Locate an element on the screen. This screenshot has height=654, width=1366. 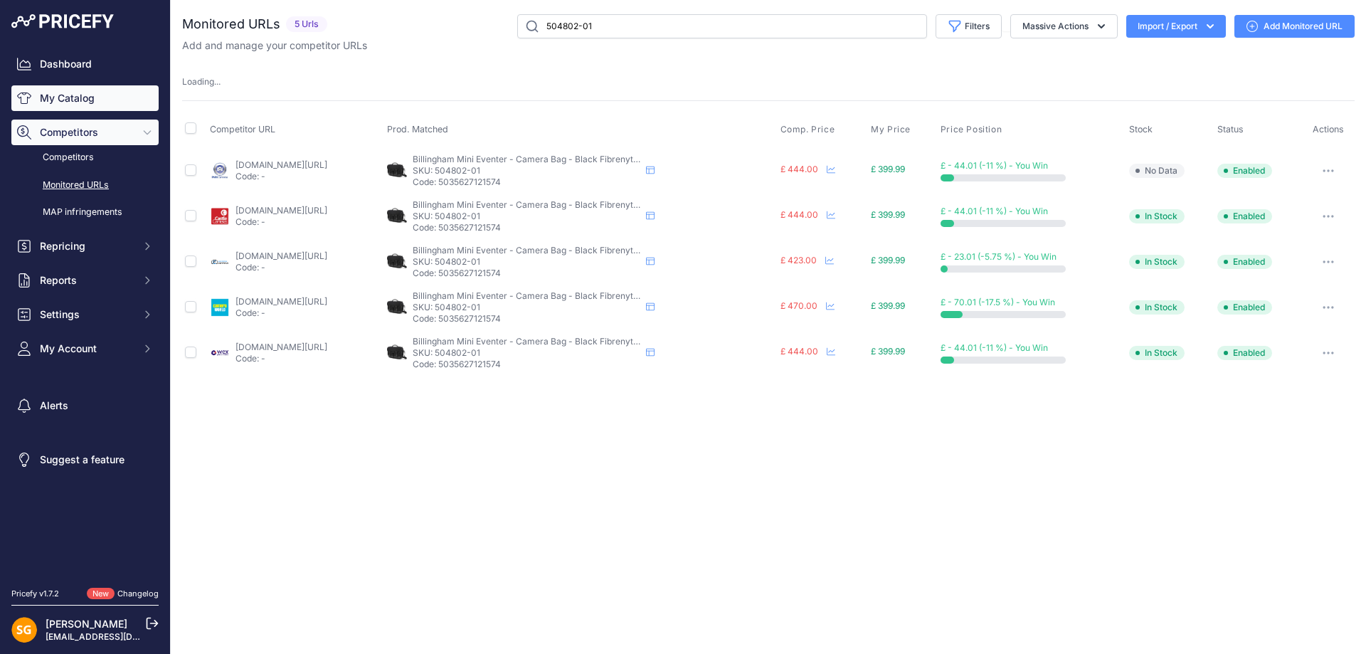
button: Price Position is located at coordinates (972, 129).